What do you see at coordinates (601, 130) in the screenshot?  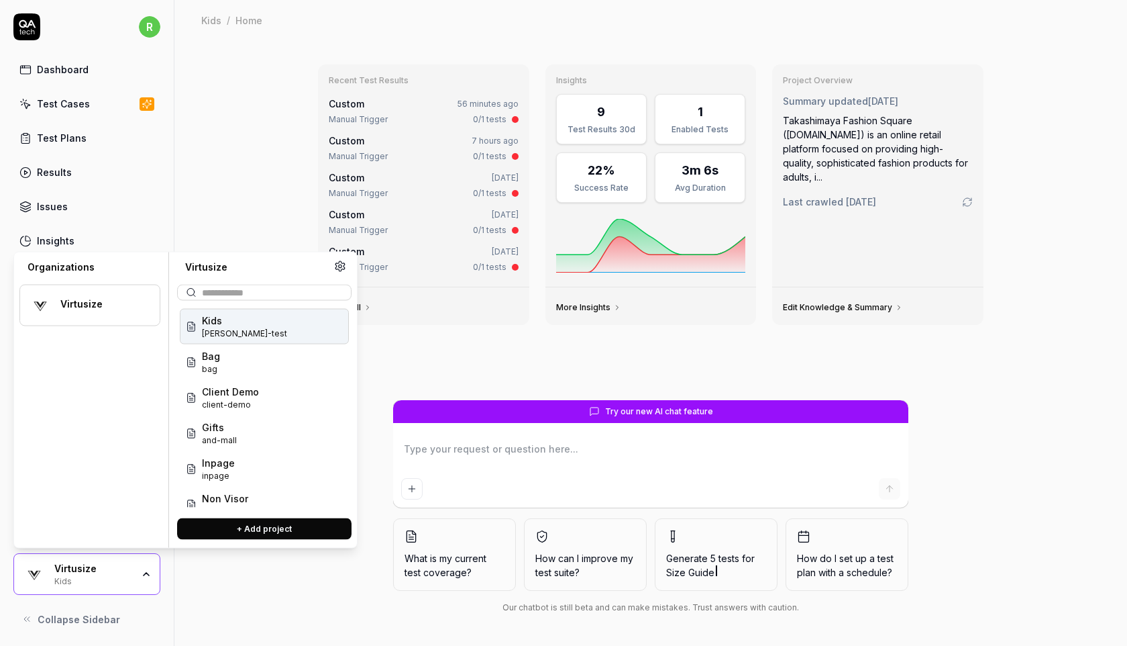 I see `div: Test Results 30d` at bounding box center [601, 130].